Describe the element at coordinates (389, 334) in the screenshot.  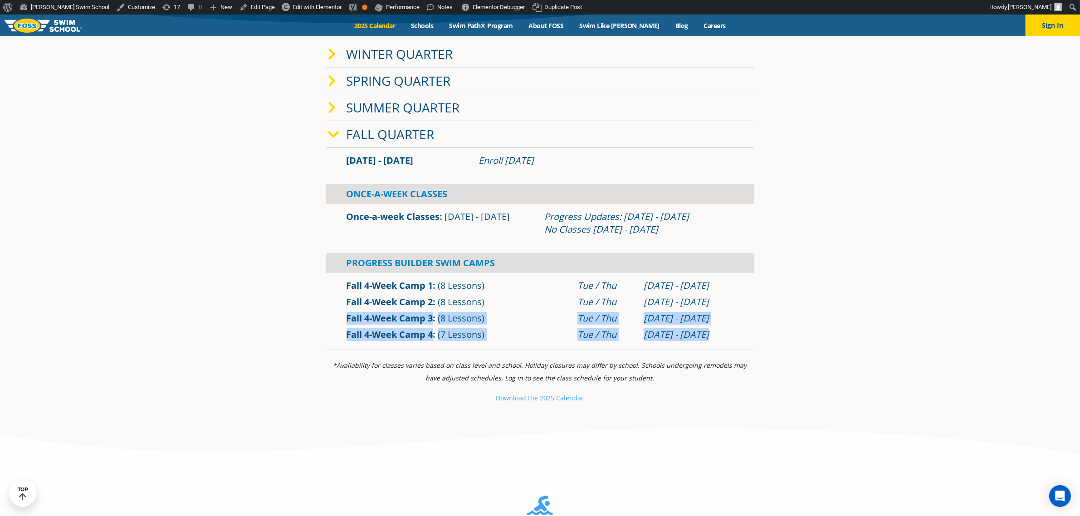
I see `a: Fall 4-Week Camp 4` at that location.